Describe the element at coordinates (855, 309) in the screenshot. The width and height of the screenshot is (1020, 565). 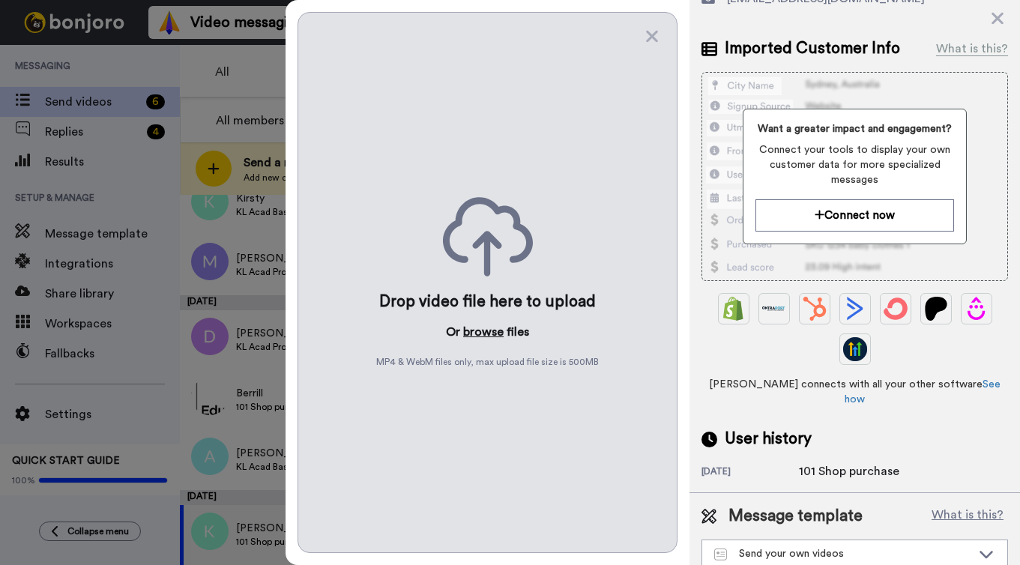
I see `img: ActiveCampaign` at that location.